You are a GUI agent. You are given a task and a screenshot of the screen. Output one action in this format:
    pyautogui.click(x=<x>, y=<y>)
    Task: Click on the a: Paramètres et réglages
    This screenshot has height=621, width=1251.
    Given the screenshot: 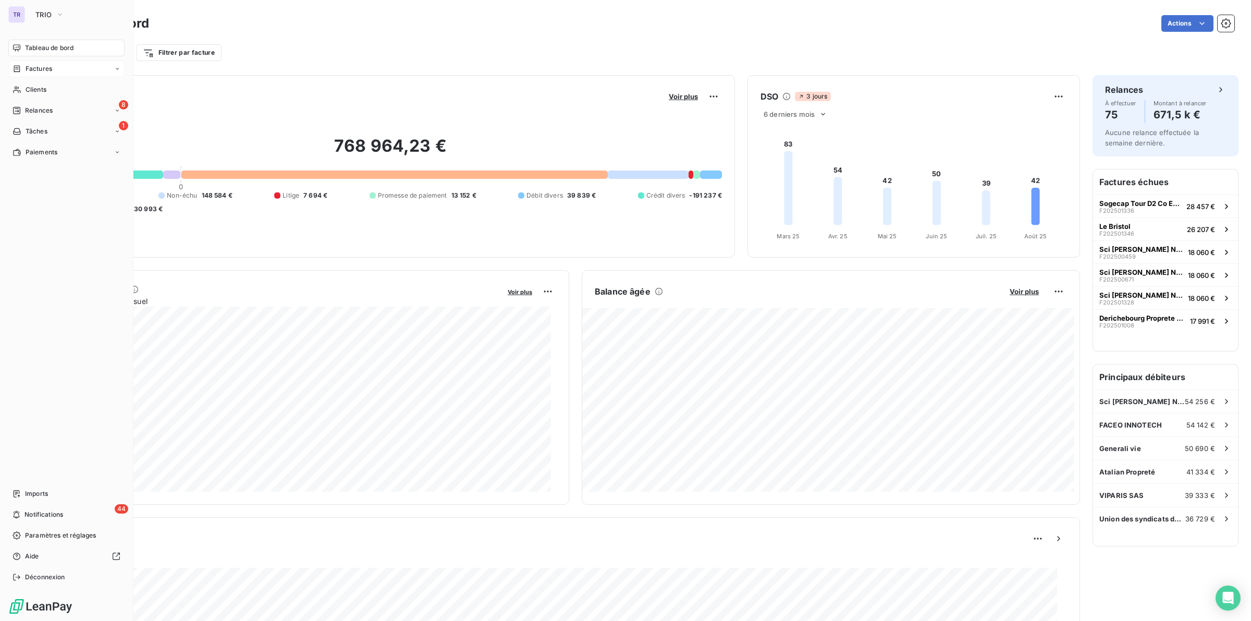 What is the action you would take?
    pyautogui.click(x=66, y=535)
    